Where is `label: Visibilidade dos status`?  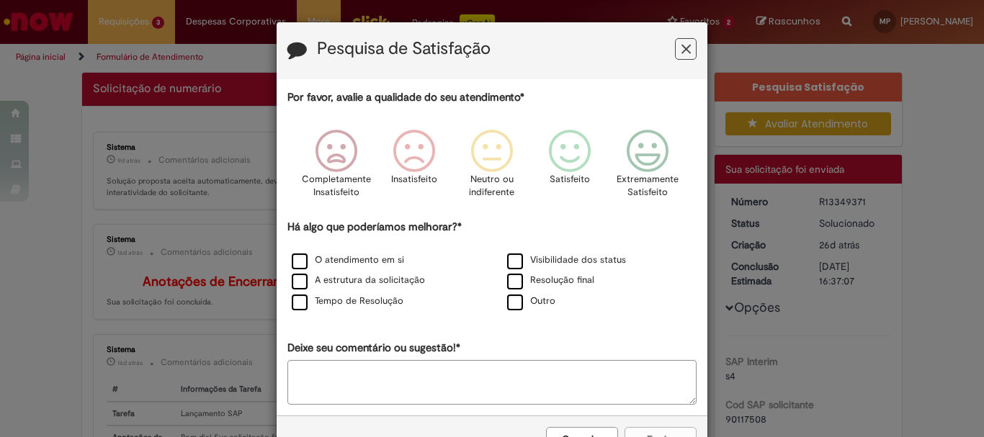 label: Visibilidade dos status is located at coordinates (566, 260).